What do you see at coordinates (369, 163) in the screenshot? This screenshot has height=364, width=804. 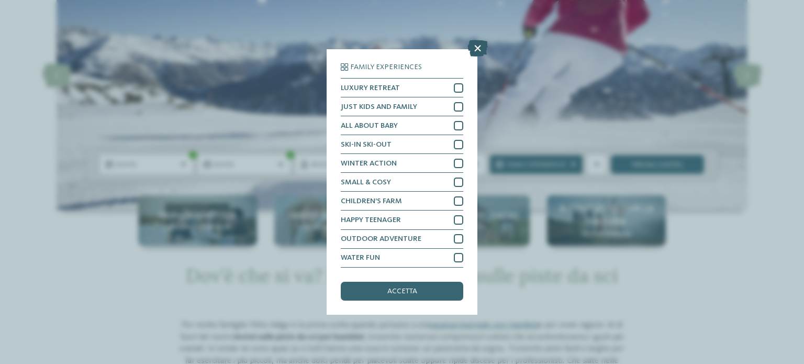 I see `span: WINTER ACTION` at bounding box center [369, 163].